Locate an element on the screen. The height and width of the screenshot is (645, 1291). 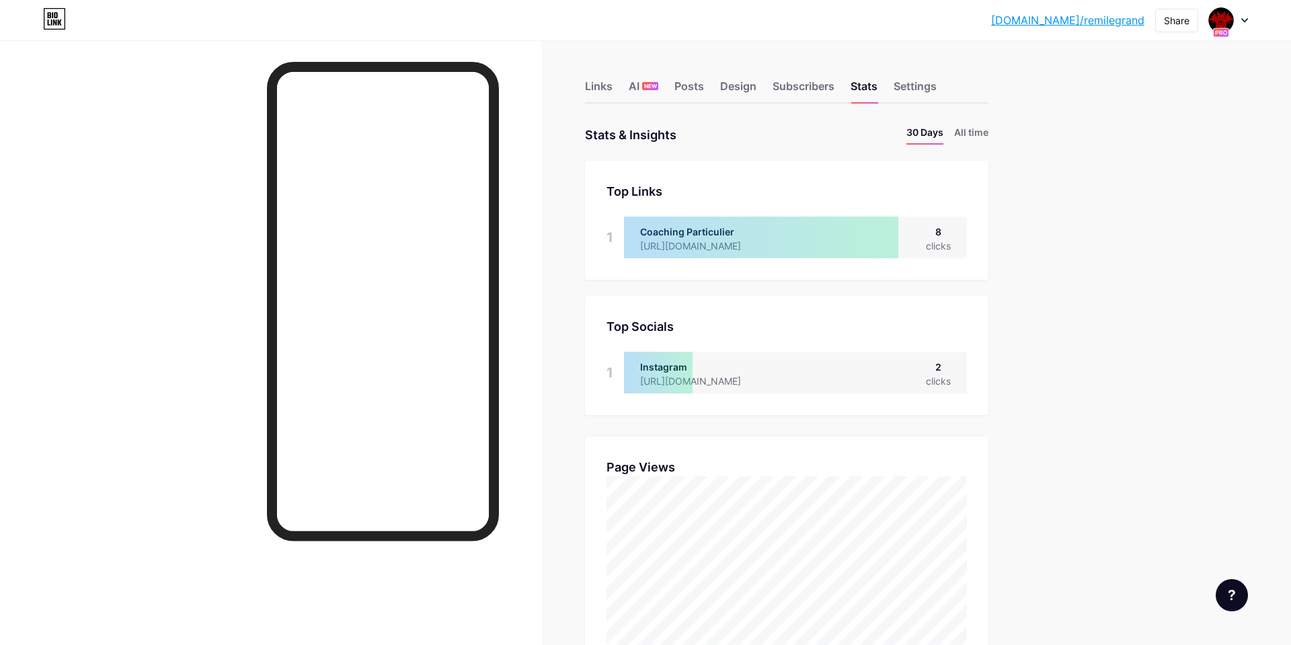
div: Instagram is located at coordinates (701, 366).